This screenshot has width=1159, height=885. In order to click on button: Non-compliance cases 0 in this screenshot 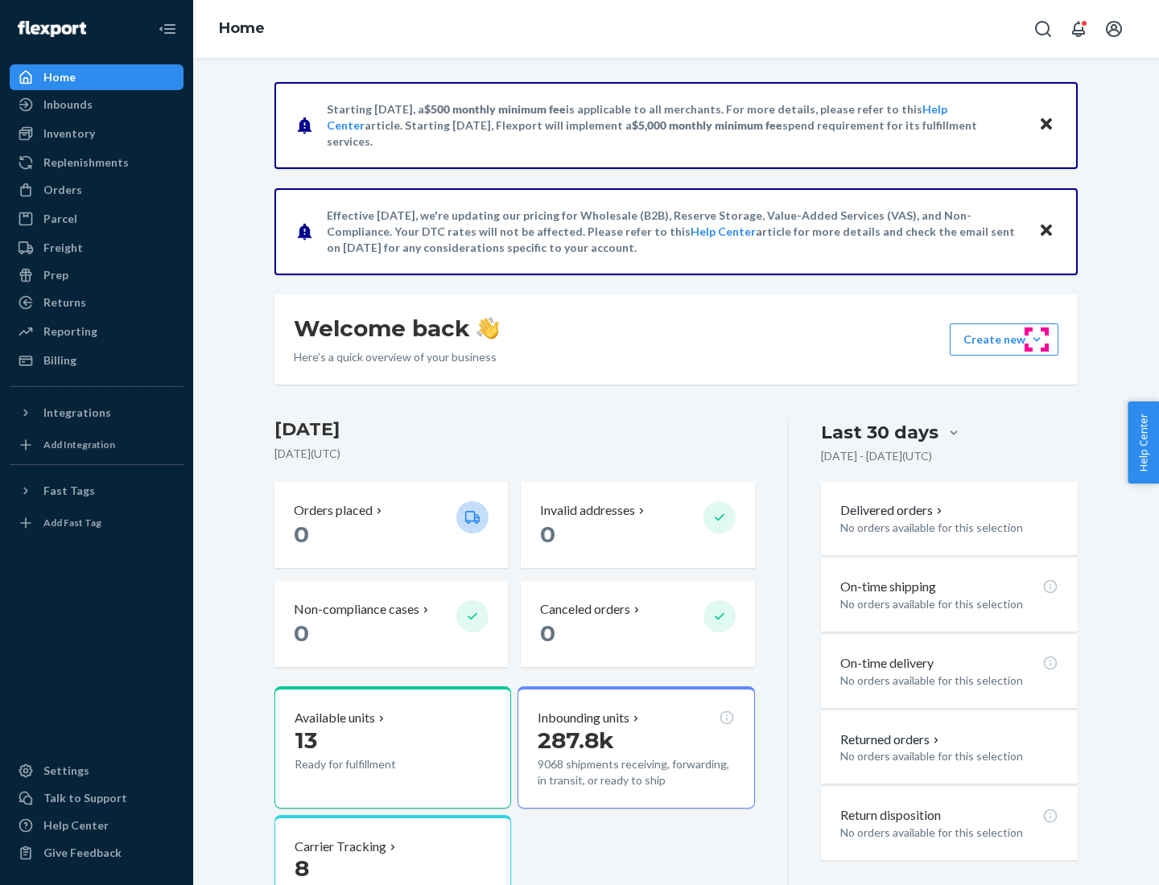, I will do `click(391, 624)`.